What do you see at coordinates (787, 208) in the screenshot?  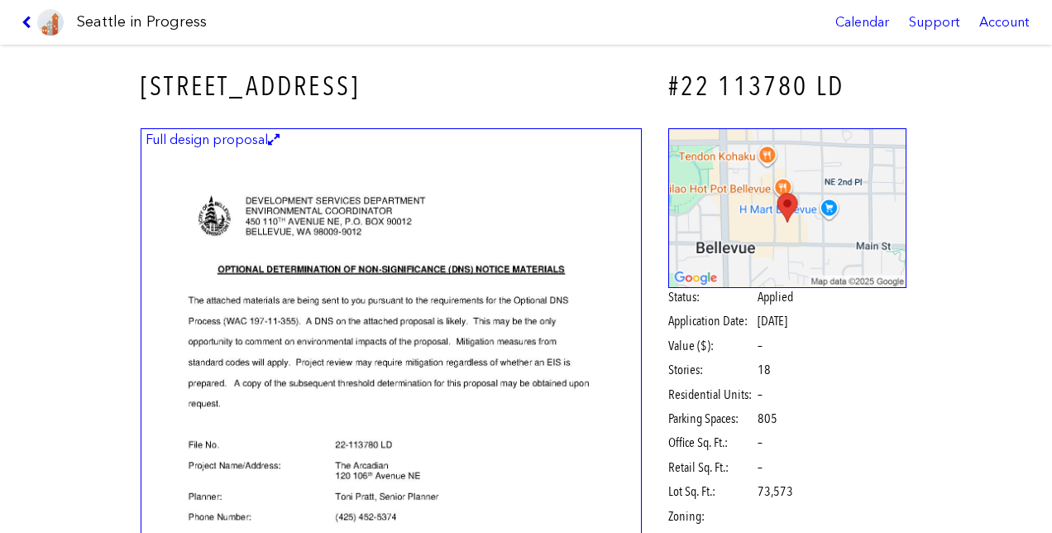 I see `img: staticmap` at bounding box center [787, 208].